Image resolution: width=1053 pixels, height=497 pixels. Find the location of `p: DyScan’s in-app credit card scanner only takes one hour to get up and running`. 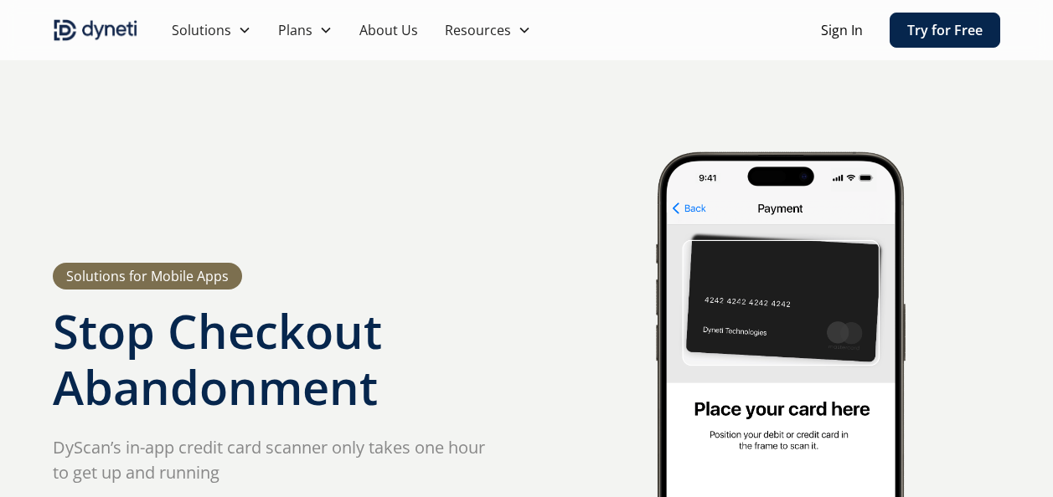

p: DyScan’s in-app credit card scanner only takes one hour to get up and running is located at coordinates (273, 461).